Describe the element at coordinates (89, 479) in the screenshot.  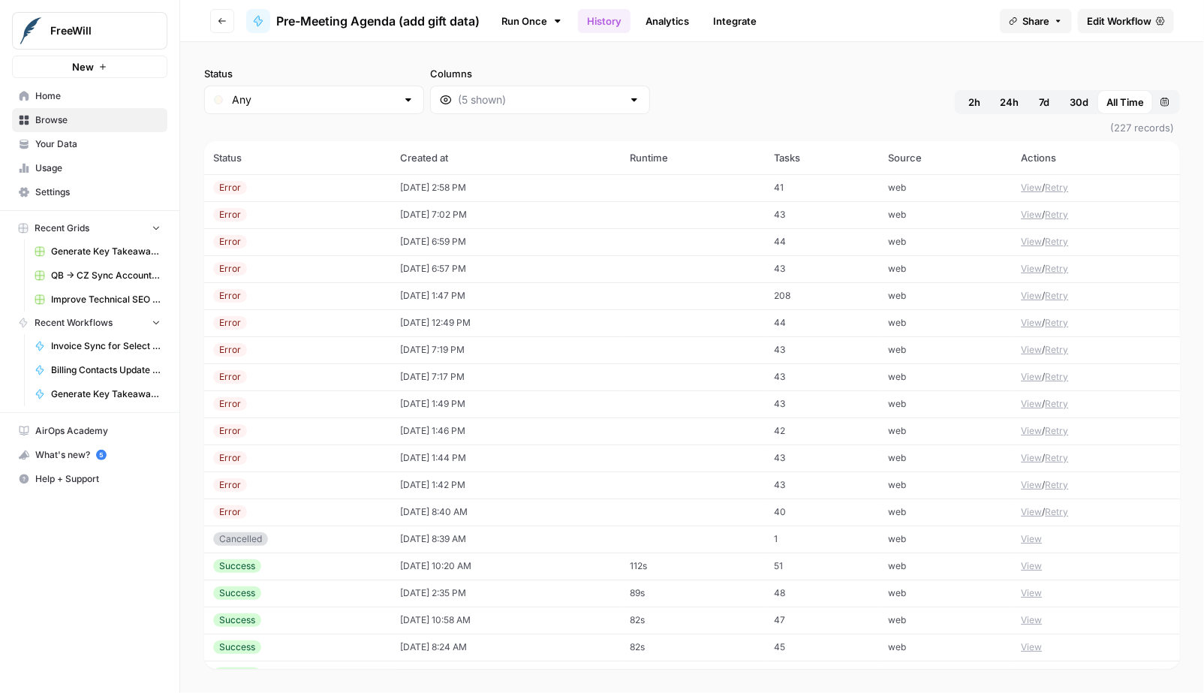
I see `button: Help + Support` at that location.